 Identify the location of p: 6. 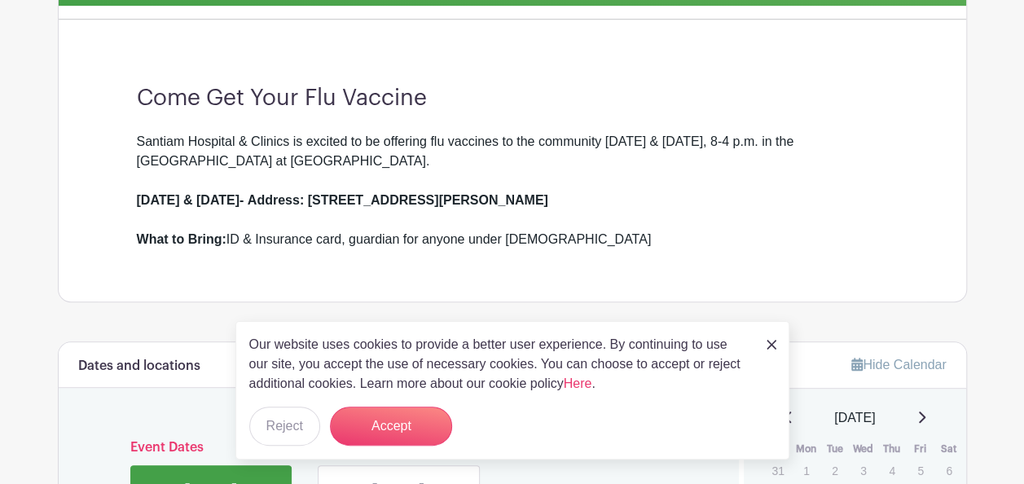
(948, 470).